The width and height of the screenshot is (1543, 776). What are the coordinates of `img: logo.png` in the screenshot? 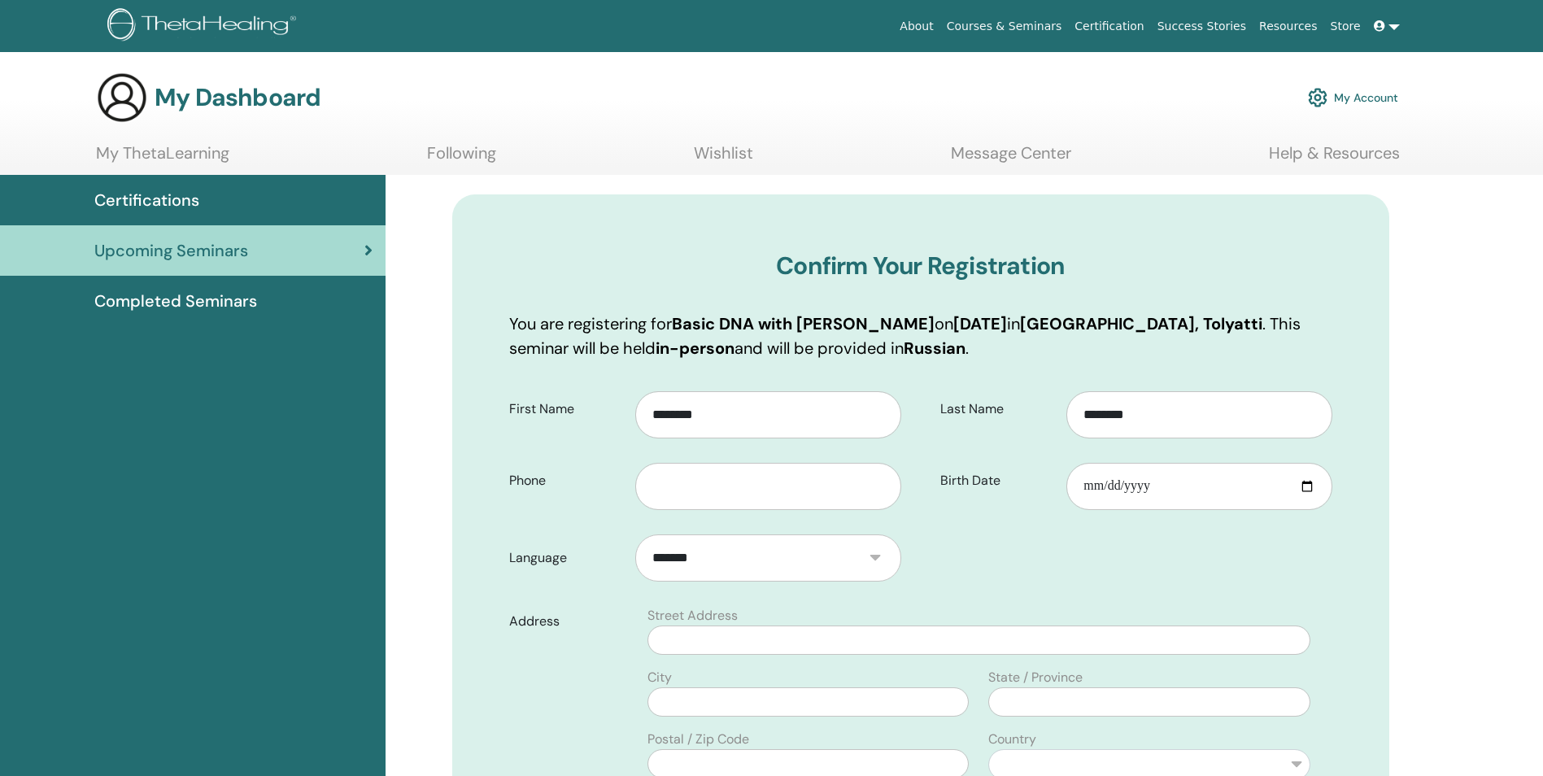 It's located at (204, 26).